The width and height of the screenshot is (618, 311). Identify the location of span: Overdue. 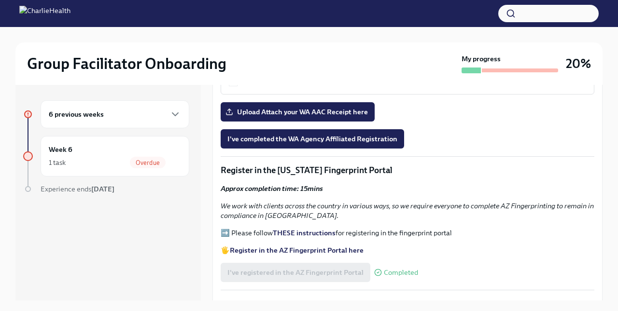
(148, 163).